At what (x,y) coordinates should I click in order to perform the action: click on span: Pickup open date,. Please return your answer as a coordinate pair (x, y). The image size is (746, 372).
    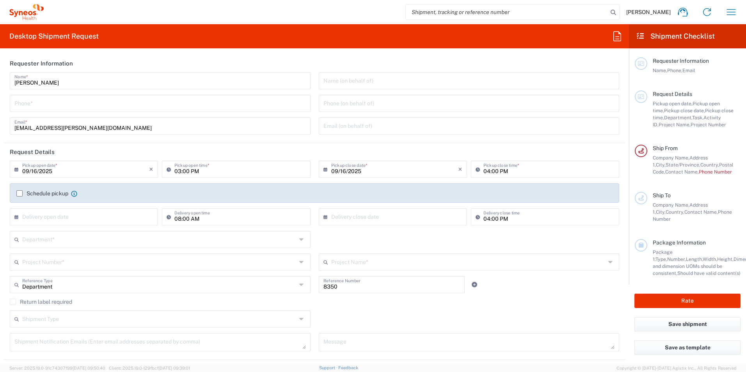
    Looking at the image, I should click on (673, 103).